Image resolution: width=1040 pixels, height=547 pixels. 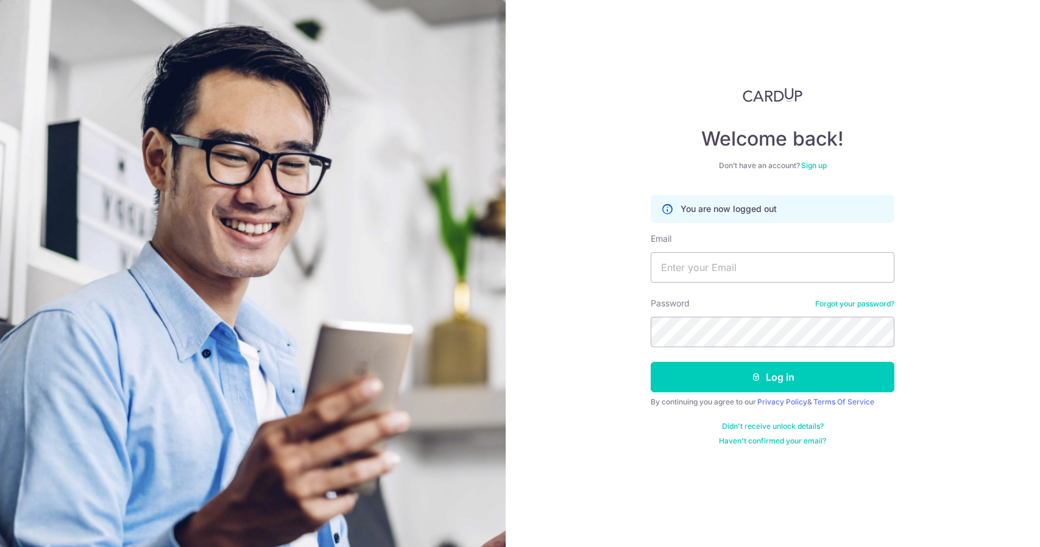 I want to click on a: Didn't receive unlock details?, so click(x=772, y=426).